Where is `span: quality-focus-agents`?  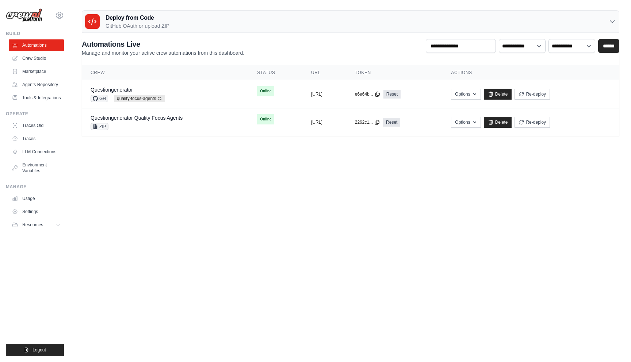 span: quality-focus-agents is located at coordinates (139, 99).